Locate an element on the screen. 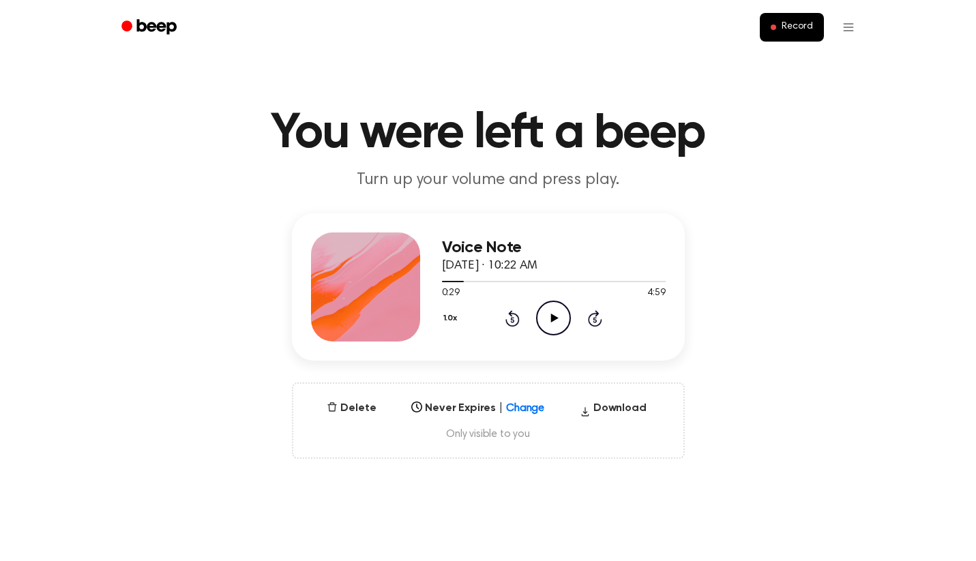 This screenshot has width=976, height=561. span: Only visible to you is located at coordinates (488, 435).